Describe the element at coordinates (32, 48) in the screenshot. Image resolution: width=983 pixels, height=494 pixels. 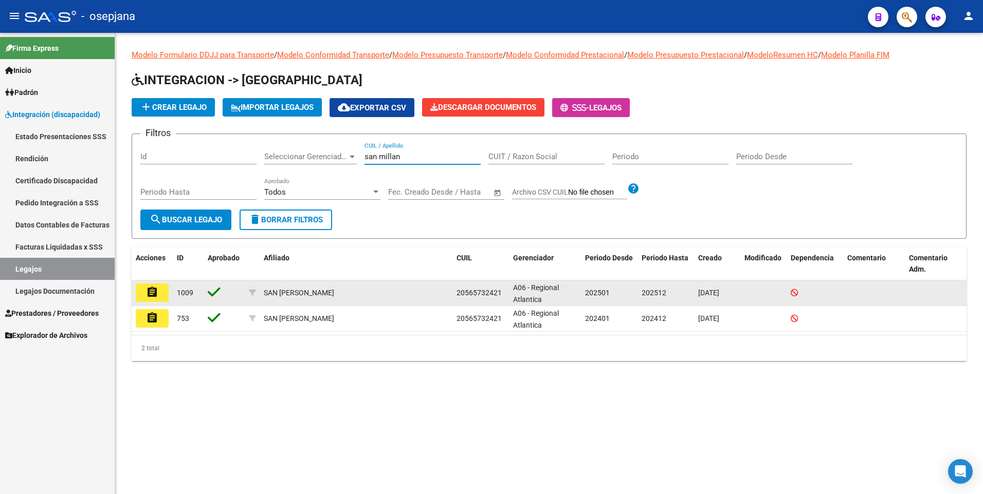
I see `span: Firma Express` at that location.